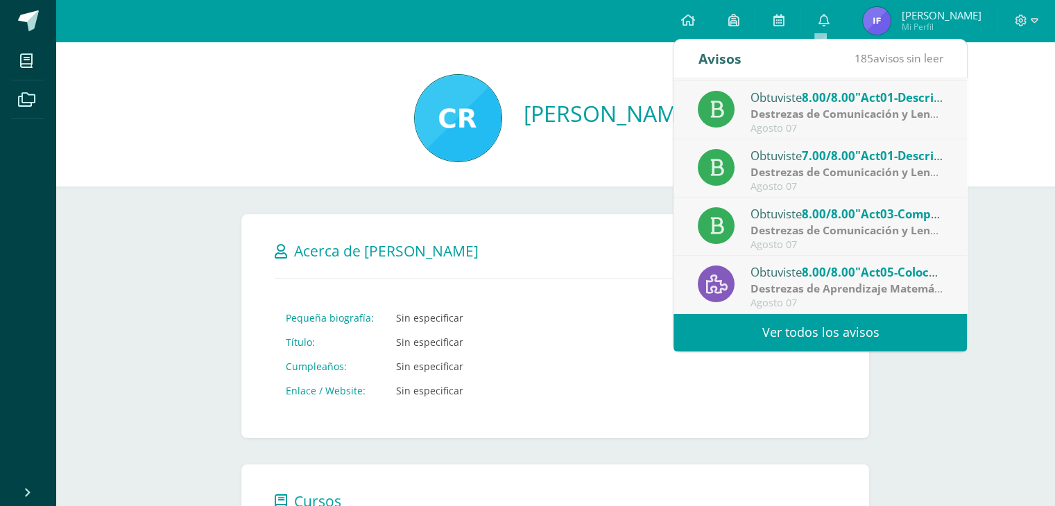 This screenshot has width=1055, height=506. I want to click on span: Mi Perfil, so click(941, 26).